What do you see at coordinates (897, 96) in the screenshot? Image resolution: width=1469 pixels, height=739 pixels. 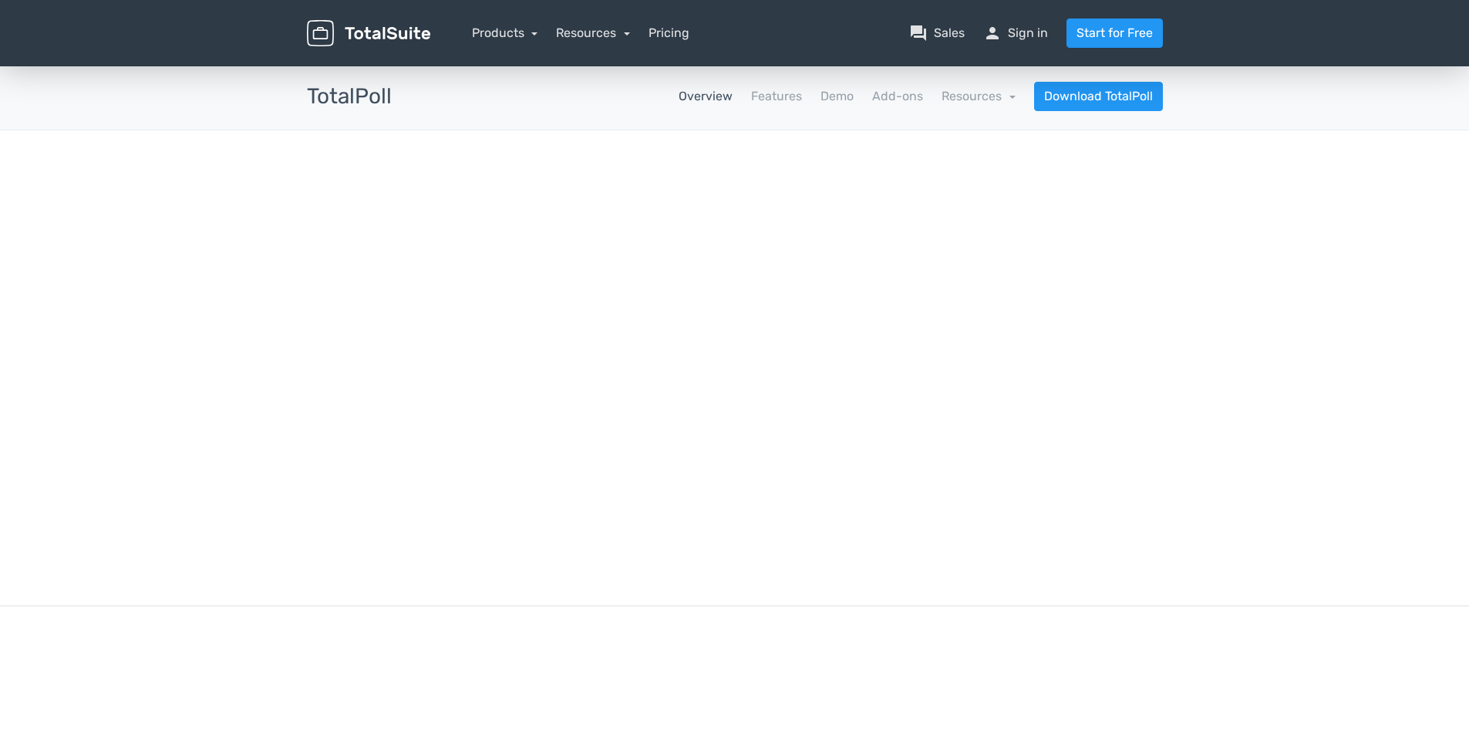 I see `a: Add-ons` at bounding box center [897, 96].